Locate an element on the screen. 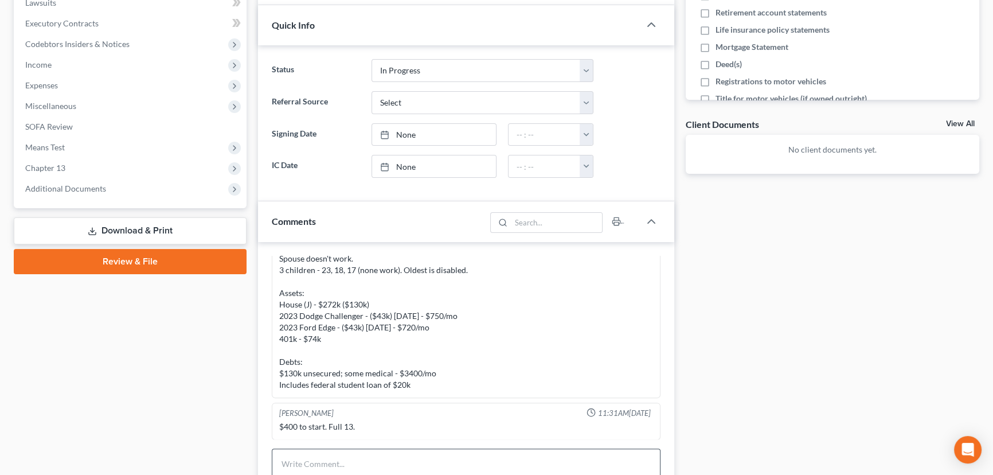  span: Comments is located at coordinates (294, 221).